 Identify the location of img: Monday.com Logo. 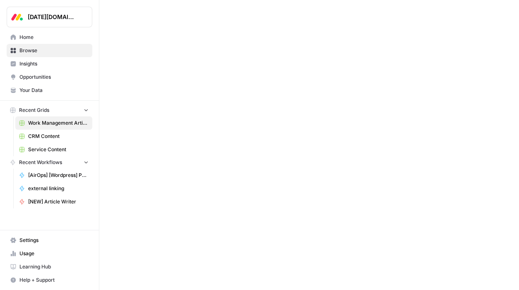
(17, 17).